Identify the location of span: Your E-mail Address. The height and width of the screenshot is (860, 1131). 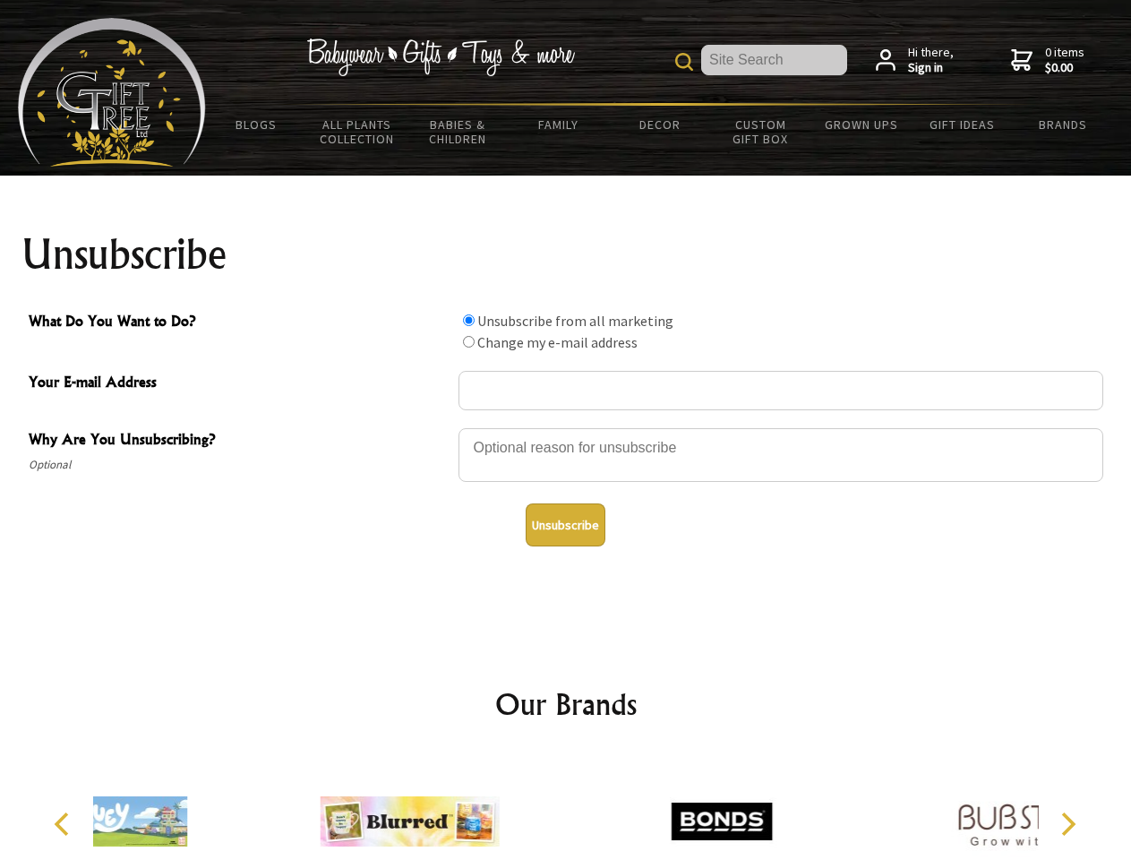
(239, 383).